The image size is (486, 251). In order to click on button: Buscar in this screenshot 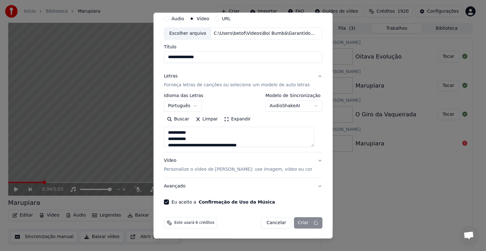, I will do `click(178, 119)`.